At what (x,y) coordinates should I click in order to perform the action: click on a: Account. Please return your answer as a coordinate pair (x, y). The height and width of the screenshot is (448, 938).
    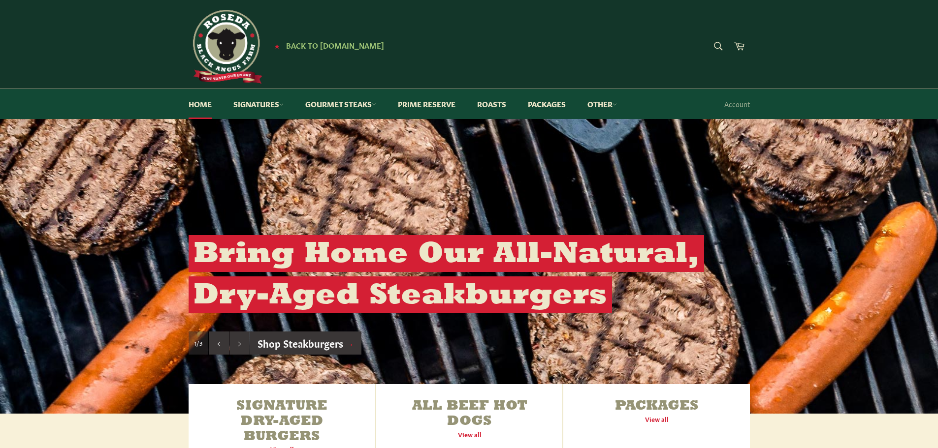
    Looking at the image, I should click on (737, 104).